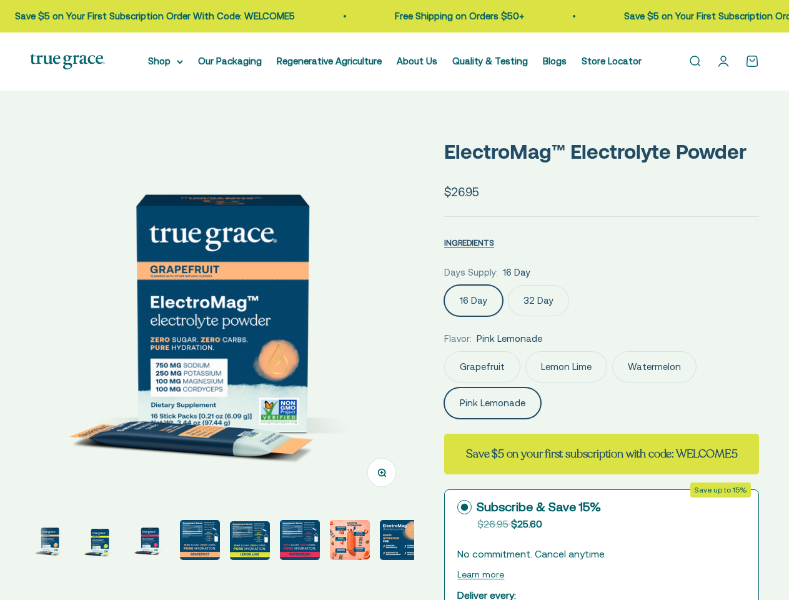 The height and width of the screenshot is (600, 789). I want to click on button: Go to item 3, so click(150, 542).